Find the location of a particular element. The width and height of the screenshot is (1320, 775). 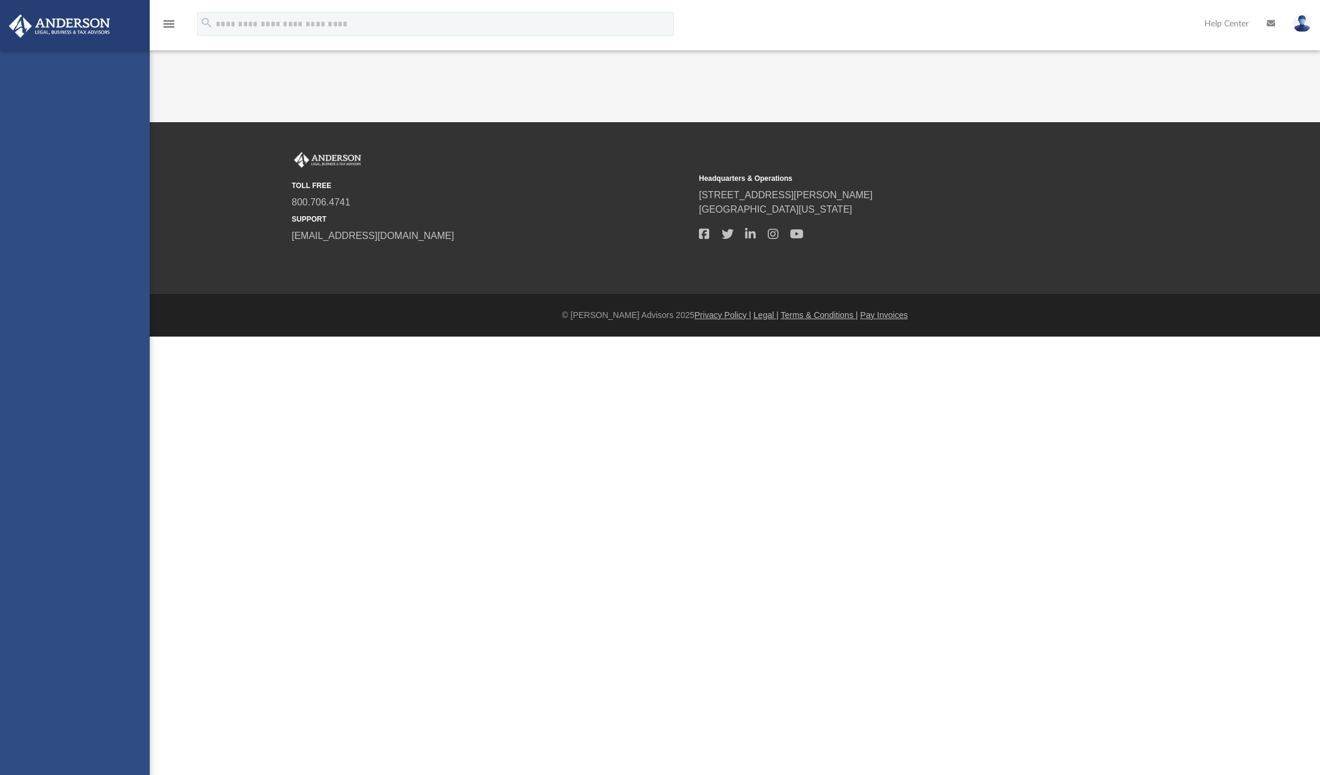

small: Headquarters & Operations is located at coordinates (898, 178).